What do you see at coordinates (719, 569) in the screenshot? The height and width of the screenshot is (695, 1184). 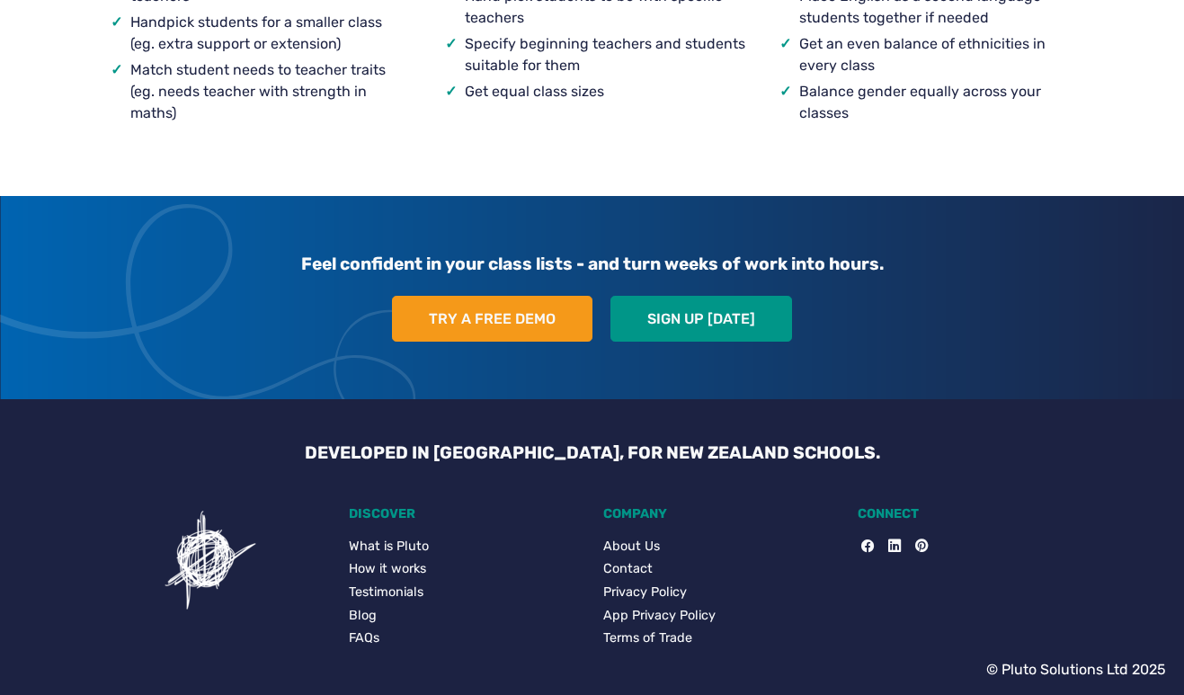 I see `a: Contact` at bounding box center [719, 569].